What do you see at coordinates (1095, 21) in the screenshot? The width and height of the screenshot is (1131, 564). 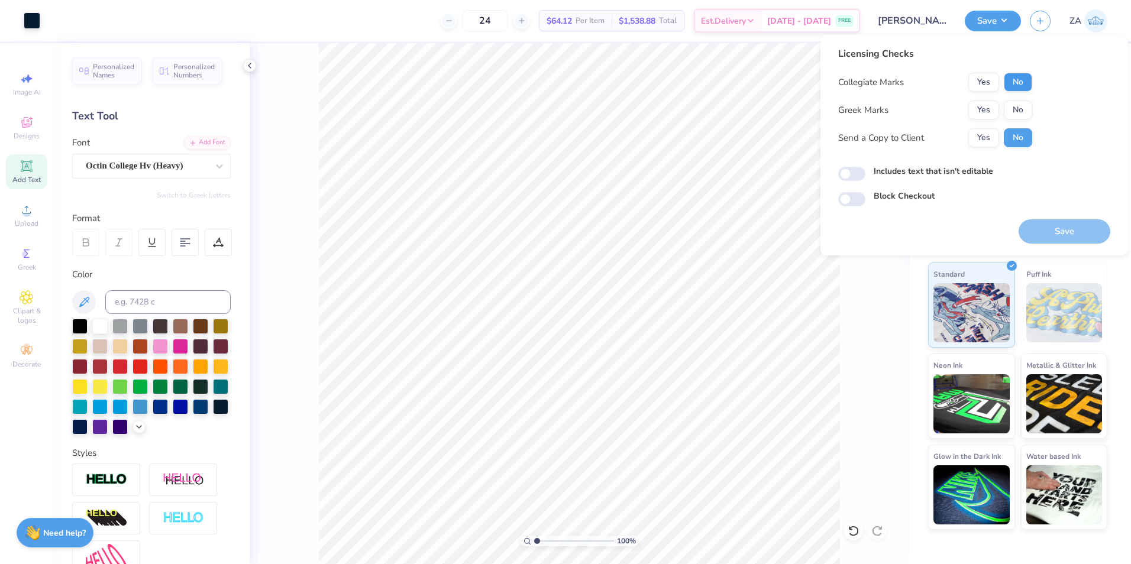 I see `img: Zuriel Alaba` at bounding box center [1095, 21].